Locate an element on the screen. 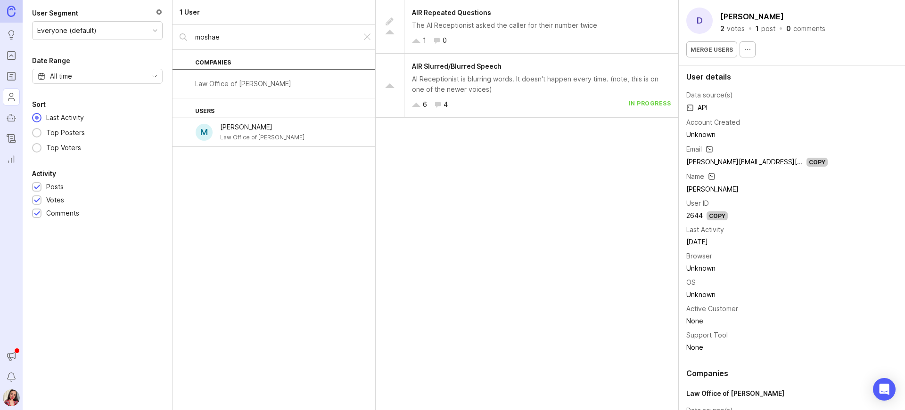 The image size is (905, 410). a: Ideas is located at coordinates (11, 35).